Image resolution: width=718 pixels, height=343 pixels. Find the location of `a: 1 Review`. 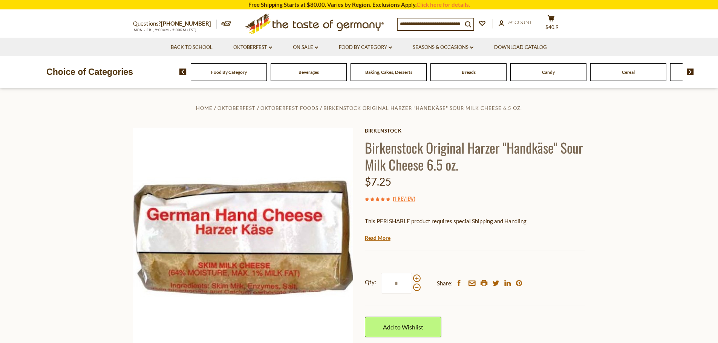

a: 1 Review is located at coordinates (404, 199).